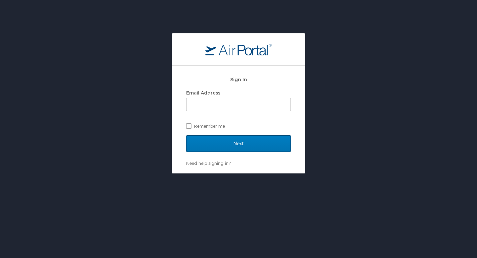 Image resolution: width=477 pixels, height=258 pixels. What do you see at coordinates (239, 79) in the screenshot?
I see `h2: Sign In` at bounding box center [239, 79].